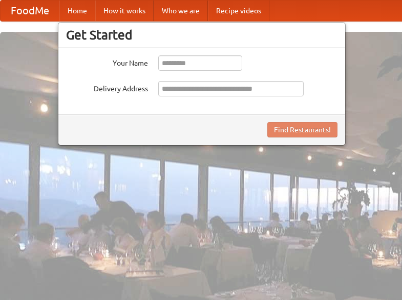 The image size is (402, 300). Describe the element at coordinates (77, 11) in the screenshot. I see `a: Home` at that location.